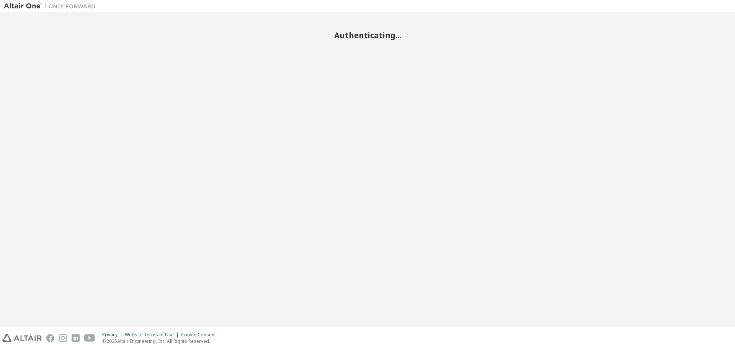  What do you see at coordinates (201, 335) in the screenshot?
I see `div: Cookie Consent` at bounding box center [201, 335].